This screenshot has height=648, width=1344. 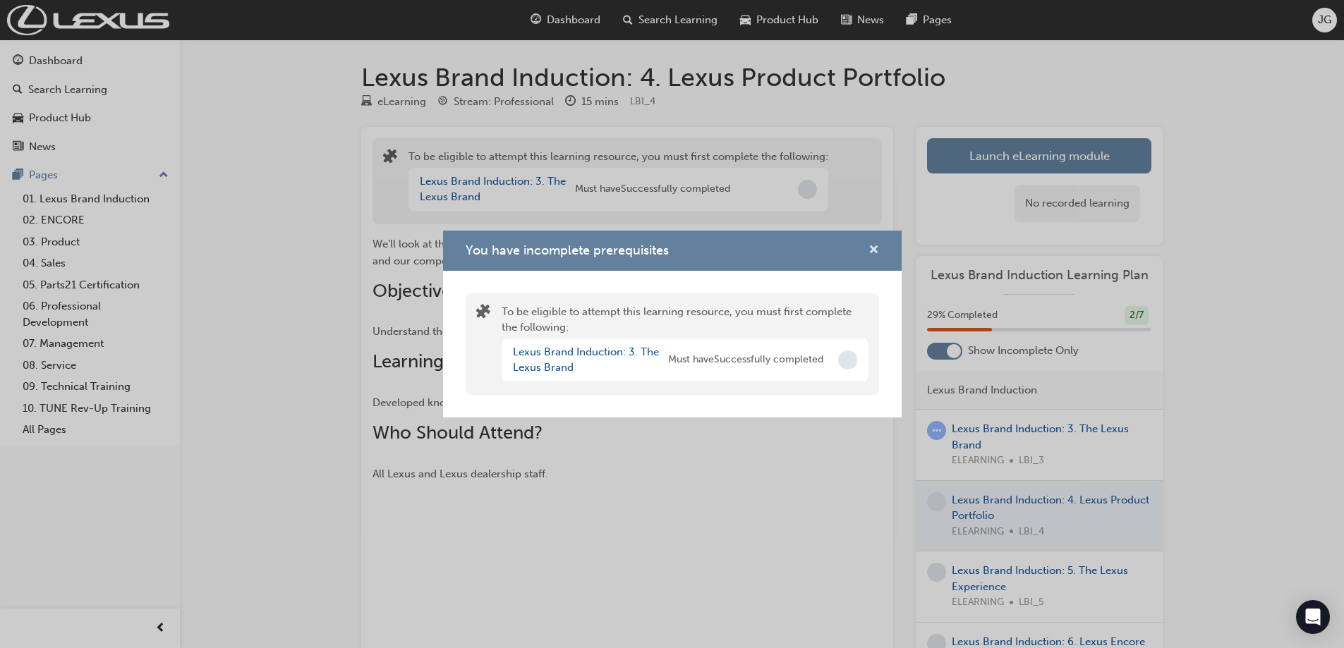 I want to click on button: cross-icon, so click(x=873, y=250).